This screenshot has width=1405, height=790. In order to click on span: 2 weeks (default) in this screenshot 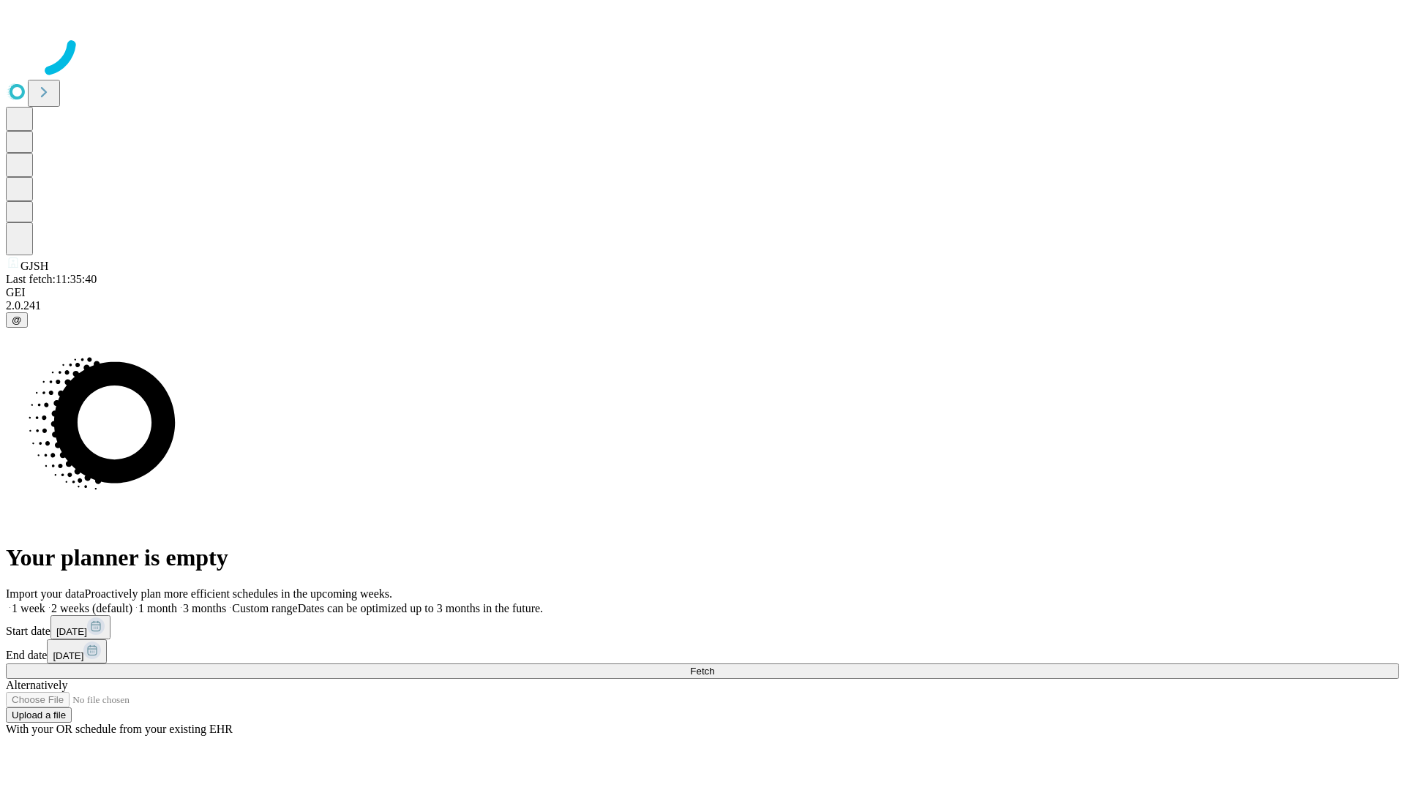, I will do `click(91, 608)`.